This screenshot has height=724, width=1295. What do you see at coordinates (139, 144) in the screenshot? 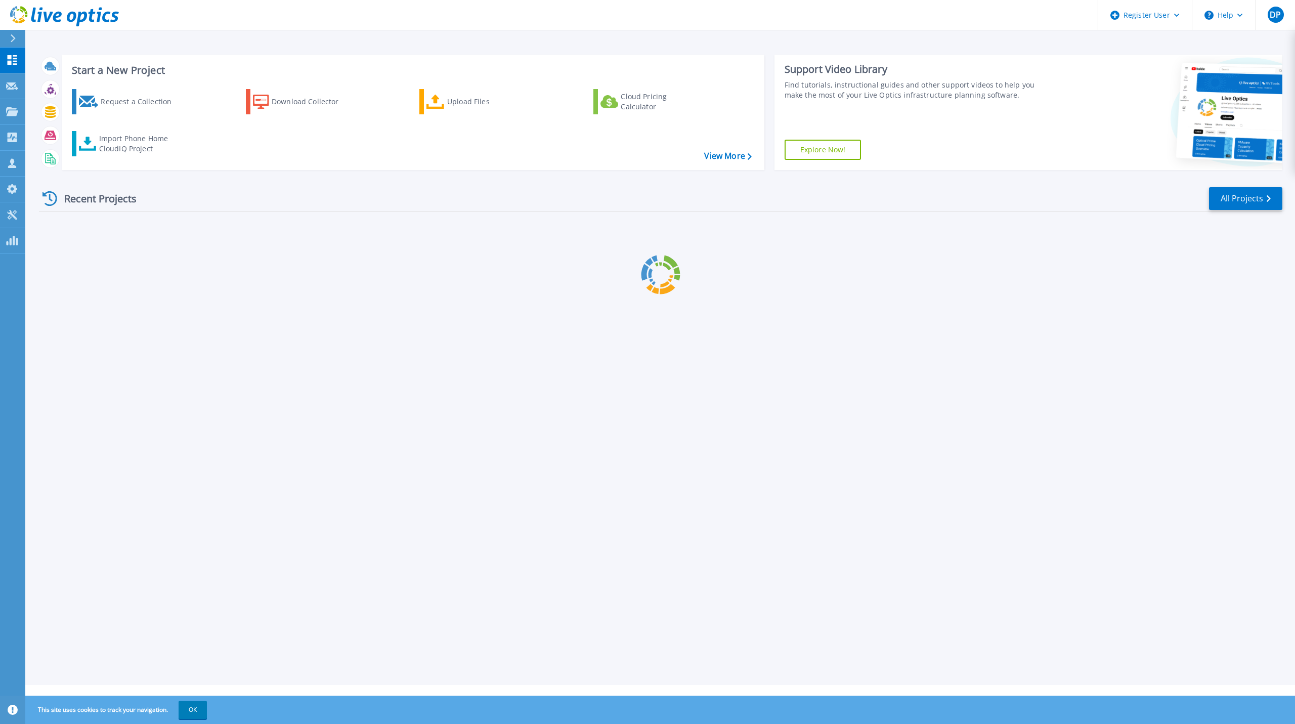
I see `div: Import Phone Home CloudIQ Project` at bounding box center [139, 144].